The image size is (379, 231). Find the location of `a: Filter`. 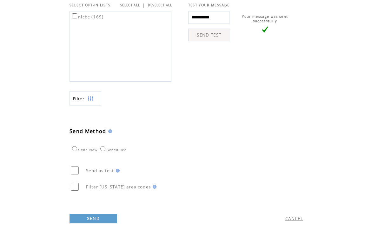

a: Filter is located at coordinates (85, 98).